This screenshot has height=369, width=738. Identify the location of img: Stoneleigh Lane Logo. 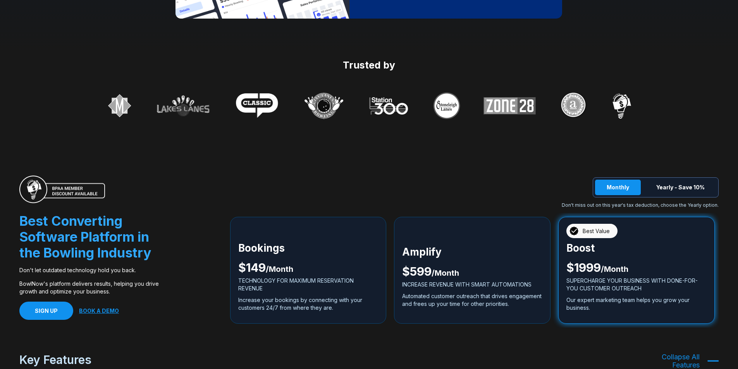
(447, 106).